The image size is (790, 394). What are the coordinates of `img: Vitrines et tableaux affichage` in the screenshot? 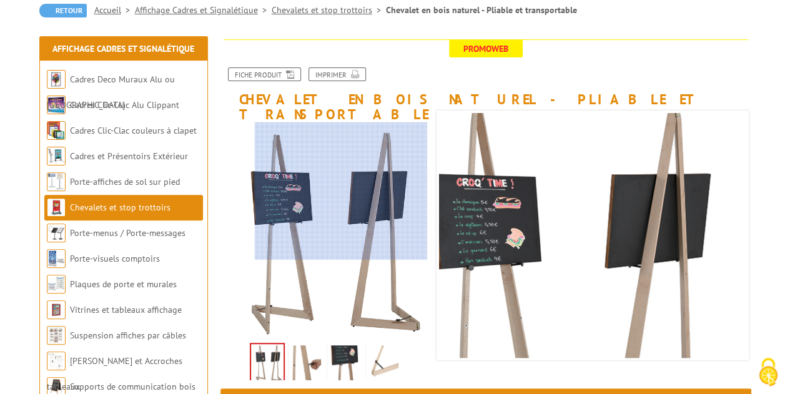 It's located at (56, 310).